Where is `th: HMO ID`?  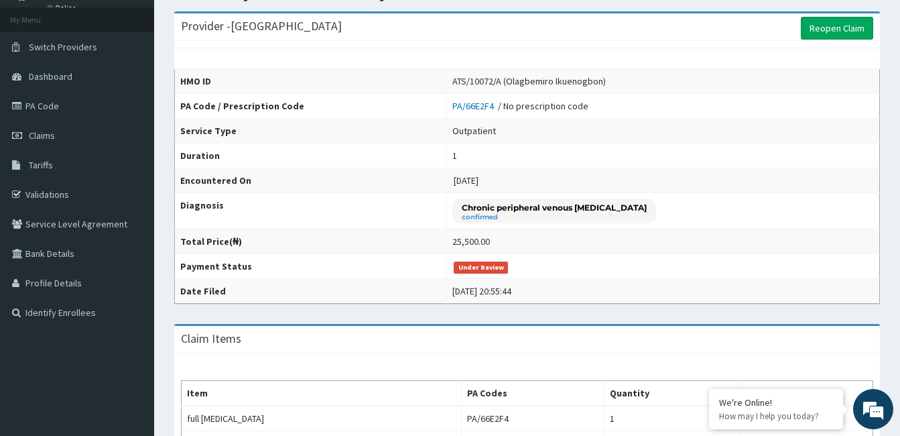
th: HMO ID is located at coordinates (311, 81).